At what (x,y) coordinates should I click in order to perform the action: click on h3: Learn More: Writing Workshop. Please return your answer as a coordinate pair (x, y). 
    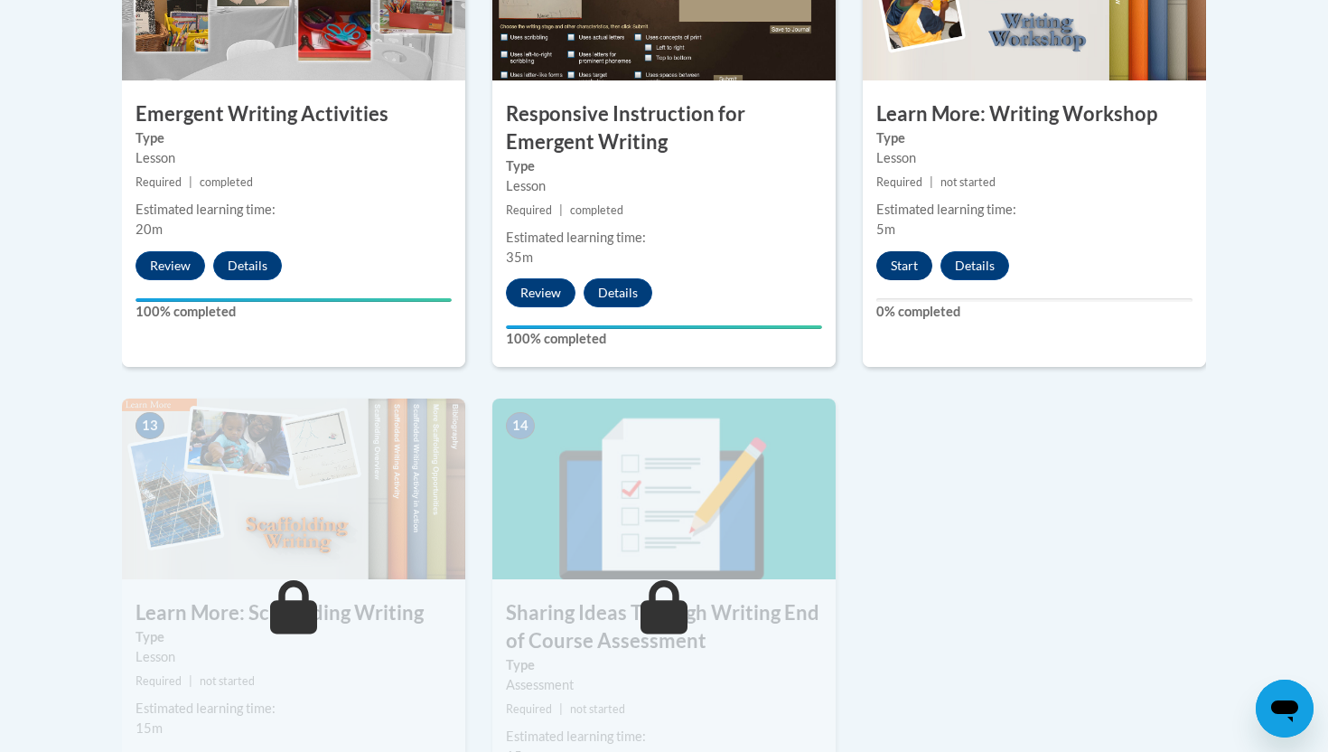
    Looking at the image, I should click on (1035, 114).